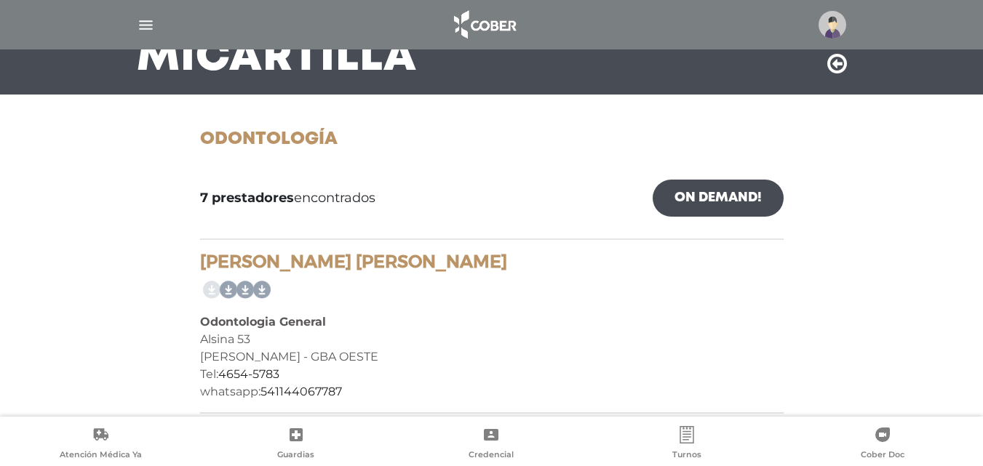 This screenshot has width=983, height=466. Describe the element at coordinates (492, 140) in the screenshot. I see `h1: Odontología` at that location.